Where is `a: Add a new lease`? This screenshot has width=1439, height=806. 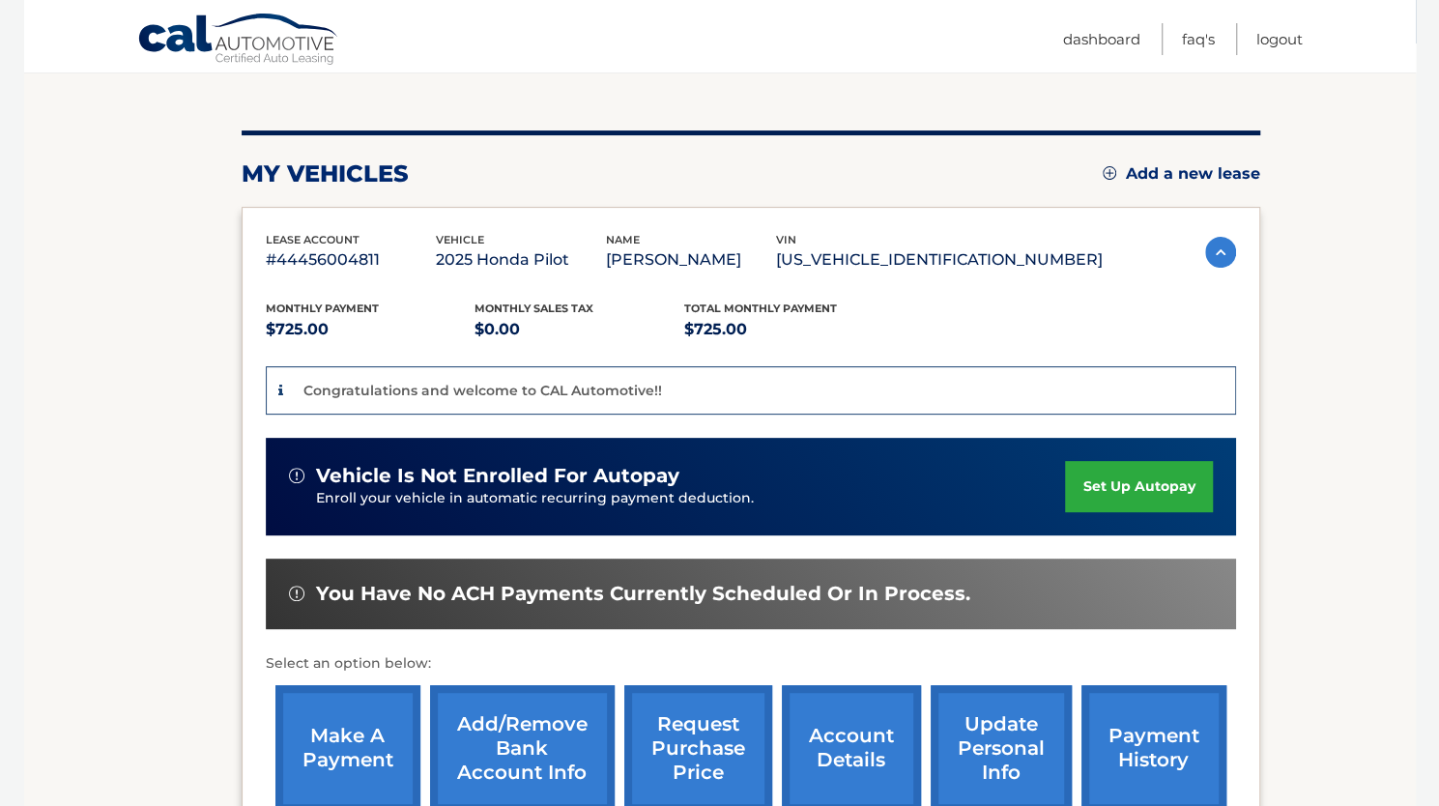
a: Add a new lease is located at coordinates (1181, 174).